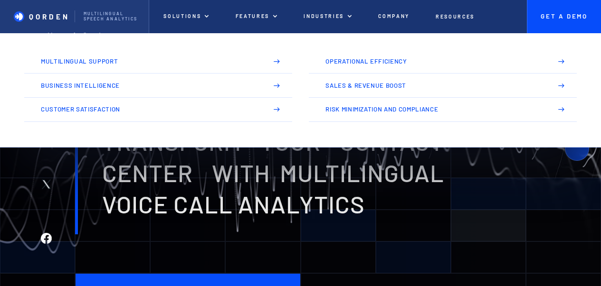 The width and height of the screenshot is (601, 286). What do you see at coordinates (394, 16) in the screenshot?
I see `p: Company` at bounding box center [394, 16].